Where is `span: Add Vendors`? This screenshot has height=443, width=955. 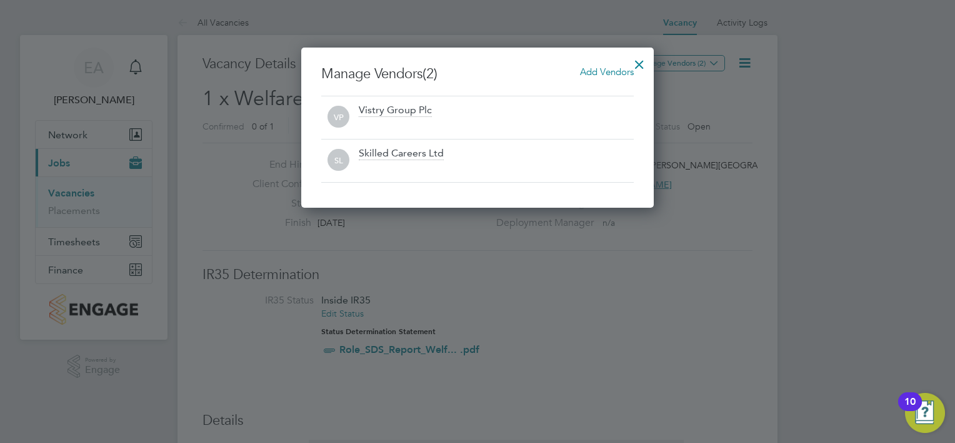 span: Add Vendors is located at coordinates (607, 71).